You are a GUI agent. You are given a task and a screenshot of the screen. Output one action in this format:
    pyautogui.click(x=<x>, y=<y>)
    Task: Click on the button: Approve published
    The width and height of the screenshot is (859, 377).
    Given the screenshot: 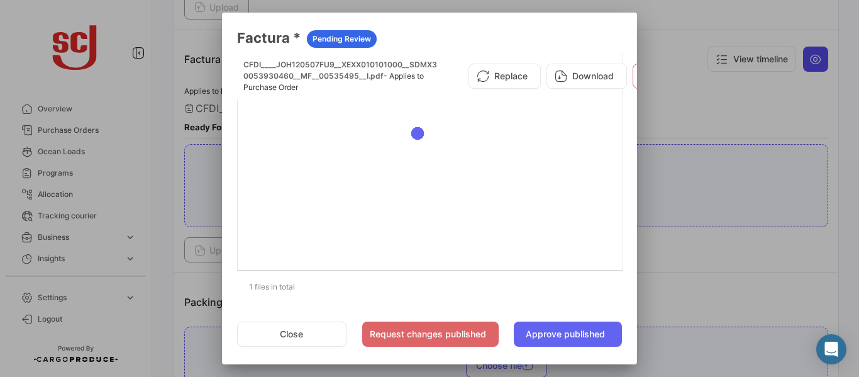 What is the action you would take?
    pyautogui.click(x=568, y=334)
    